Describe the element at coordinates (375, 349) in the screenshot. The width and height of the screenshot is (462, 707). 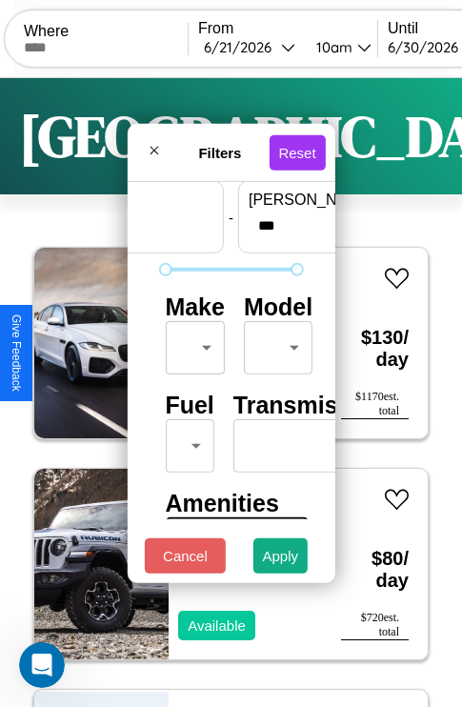
I see `h3: $ 130 / day` at that location.